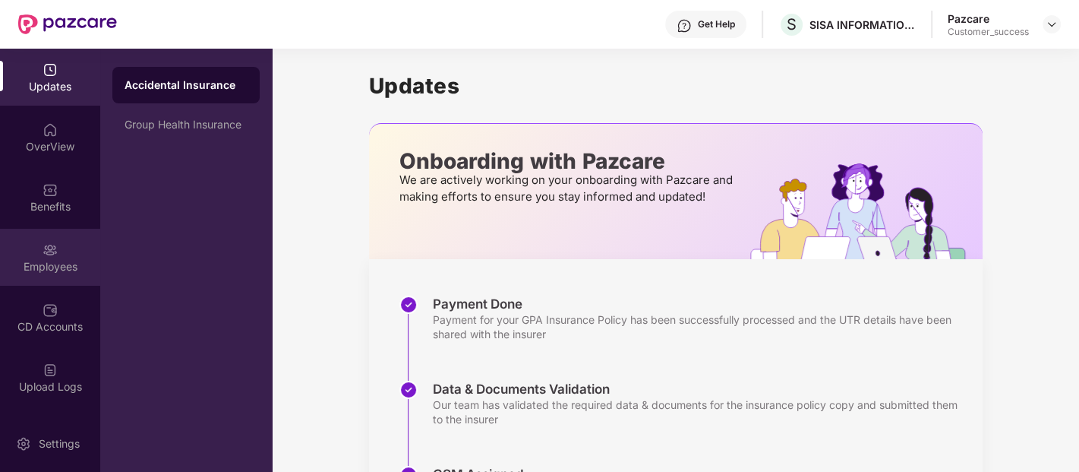  Describe the element at coordinates (700, 412) in the screenshot. I see `div: Our team has validated the required data & documents for the insurance policy copy and submitted ...` at that location.